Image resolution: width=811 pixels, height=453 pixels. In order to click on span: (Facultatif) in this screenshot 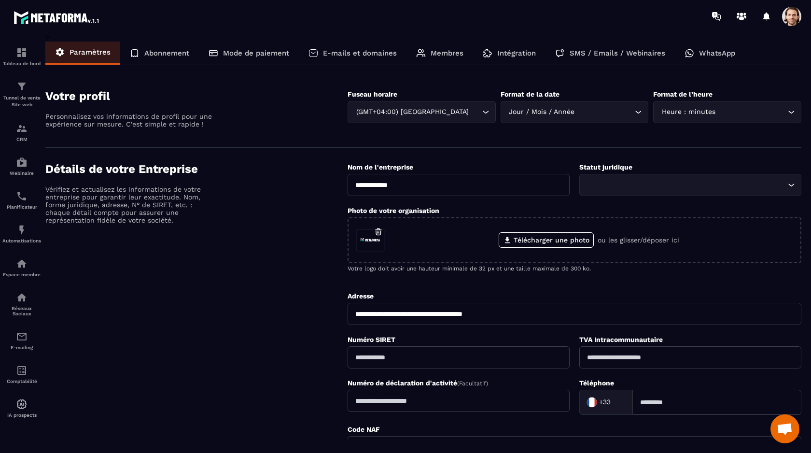, I will do `click(473, 383)`.